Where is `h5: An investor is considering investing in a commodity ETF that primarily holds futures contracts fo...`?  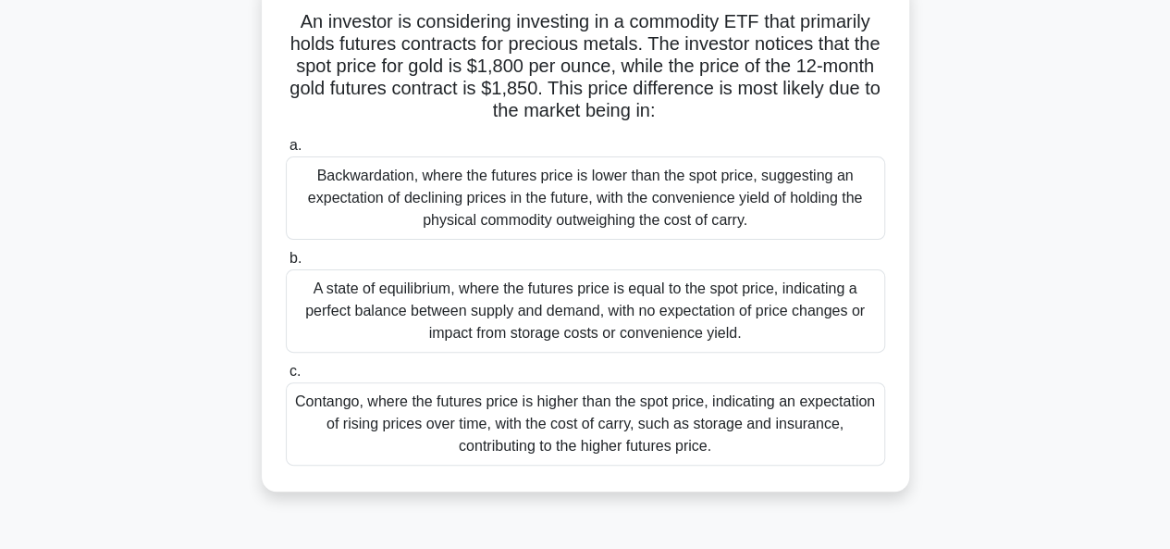 h5: An investor is considering investing in a commodity ETF that primarily holds futures contracts fo... is located at coordinates (586, 67).